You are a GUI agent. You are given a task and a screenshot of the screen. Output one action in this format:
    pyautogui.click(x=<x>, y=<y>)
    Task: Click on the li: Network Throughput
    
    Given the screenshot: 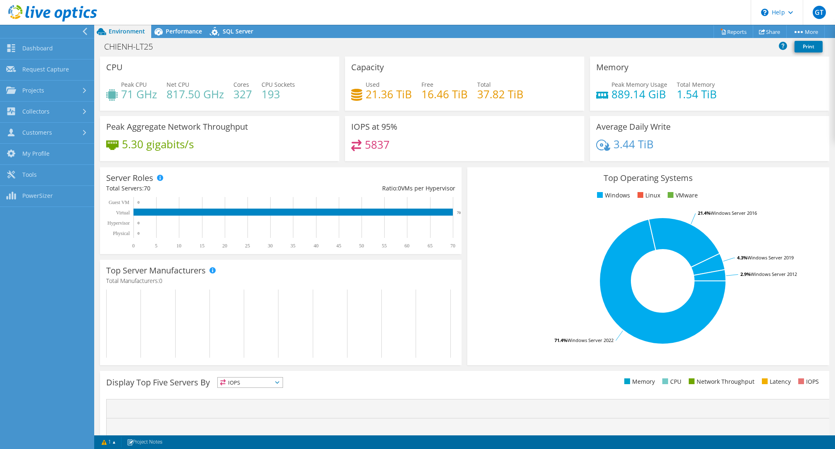 What is the action you would take?
    pyautogui.click(x=721, y=382)
    